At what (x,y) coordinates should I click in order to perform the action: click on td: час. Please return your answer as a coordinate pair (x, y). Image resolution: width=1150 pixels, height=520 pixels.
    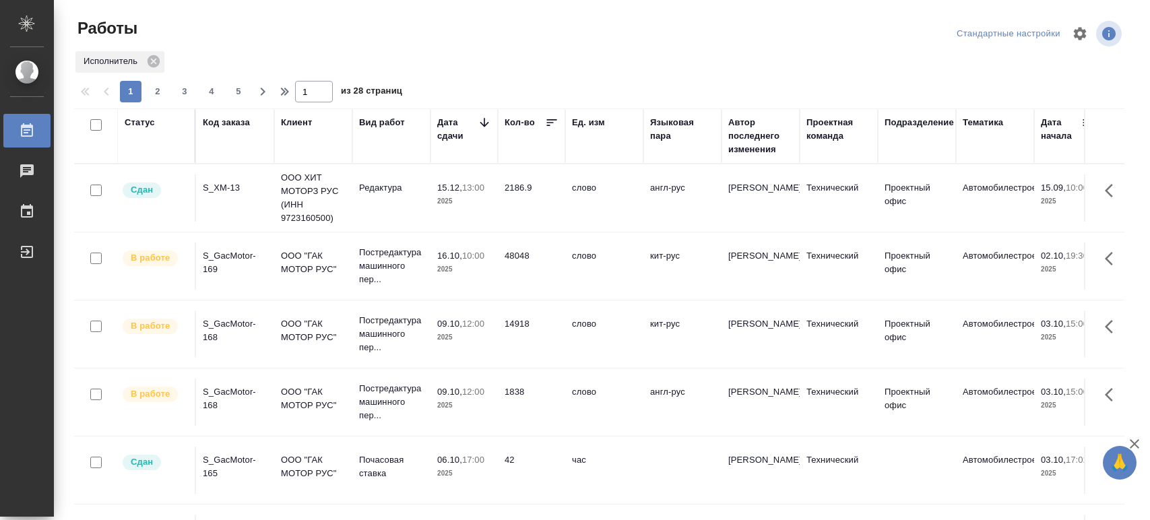
    Looking at the image, I should click on (604, 470).